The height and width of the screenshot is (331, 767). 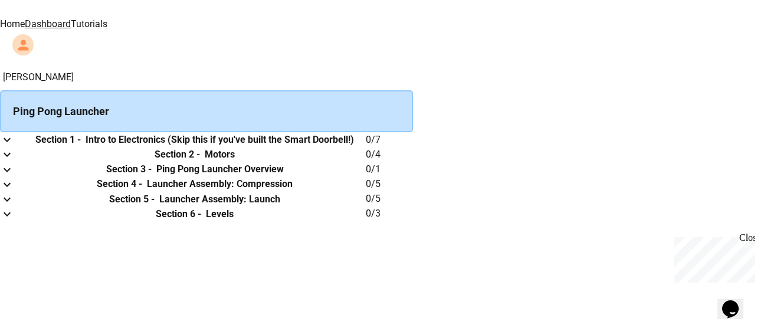 What do you see at coordinates (220, 214) in the screenshot?
I see `h6: Levels` at bounding box center [220, 214].